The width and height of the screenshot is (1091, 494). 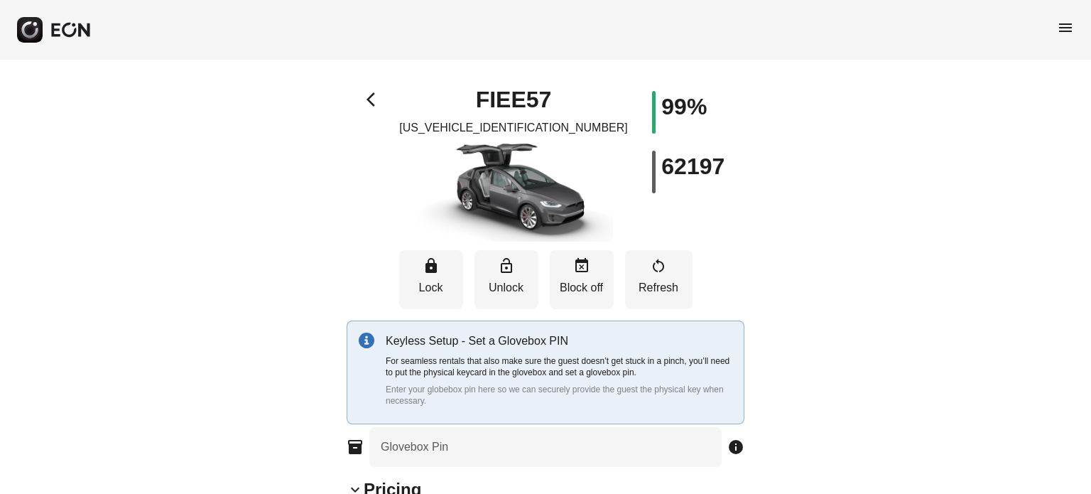 What do you see at coordinates (507, 279) in the screenshot?
I see `button: Unlock` at bounding box center [507, 279].